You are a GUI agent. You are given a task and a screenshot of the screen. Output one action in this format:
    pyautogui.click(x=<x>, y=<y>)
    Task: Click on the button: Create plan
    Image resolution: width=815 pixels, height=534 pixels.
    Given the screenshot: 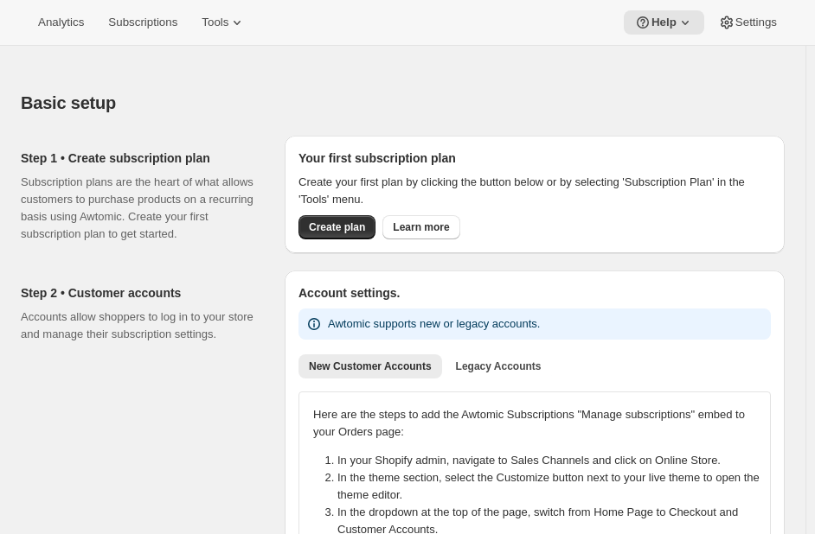 What is the action you would take?
    pyautogui.click(x=336, y=227)
    